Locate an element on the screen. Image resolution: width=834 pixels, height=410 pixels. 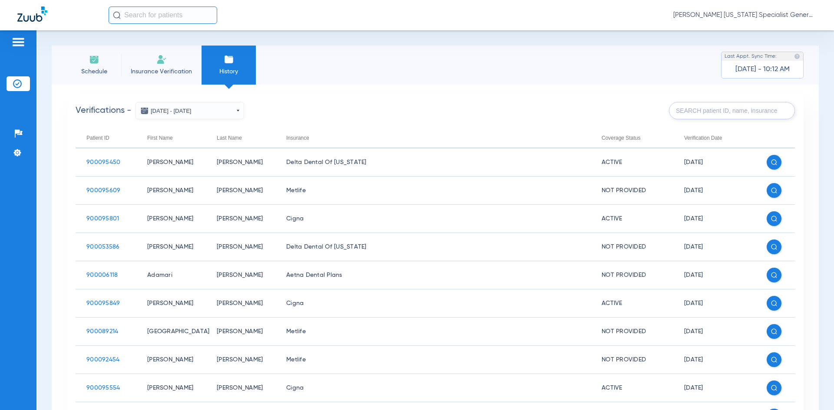
img: Schedule is located at coordinates (94, 60).